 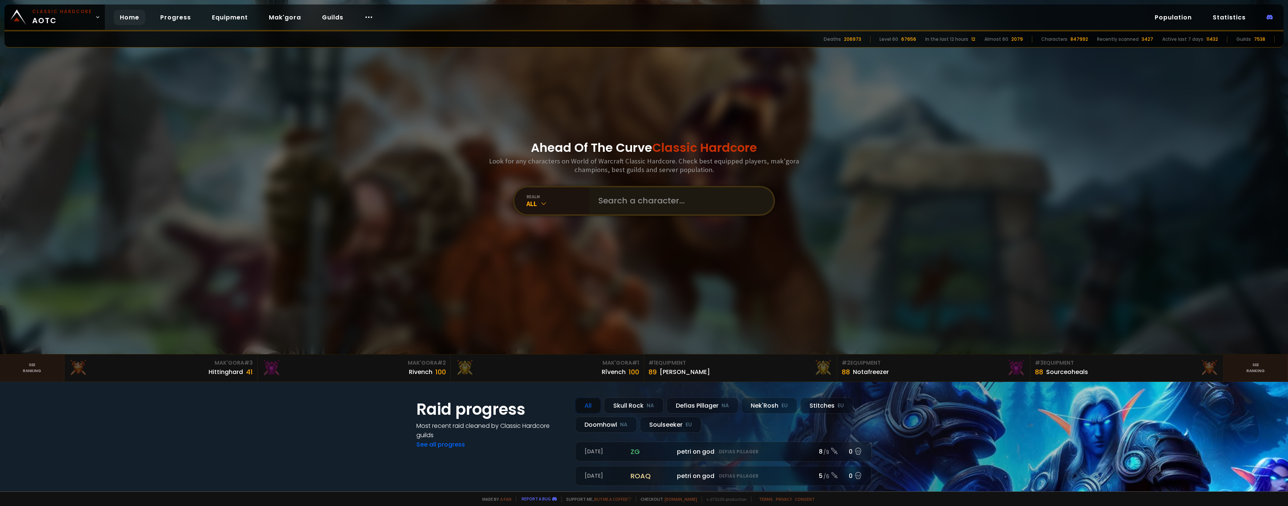 I want to click on div: Level 60, so click(x=889, y=39).